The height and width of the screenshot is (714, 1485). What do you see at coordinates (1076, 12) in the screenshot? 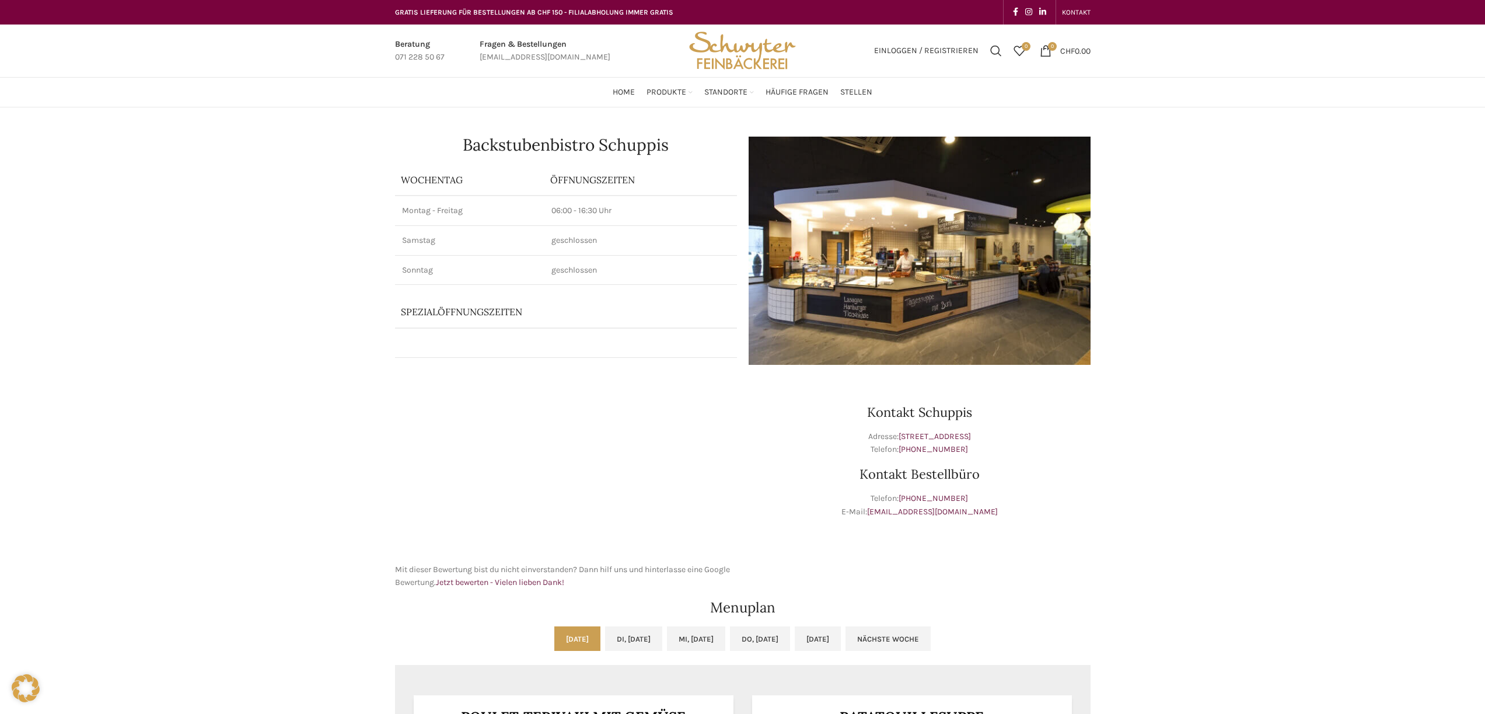
I see `a: KONTAKT` at bounding box center [1076, 12].